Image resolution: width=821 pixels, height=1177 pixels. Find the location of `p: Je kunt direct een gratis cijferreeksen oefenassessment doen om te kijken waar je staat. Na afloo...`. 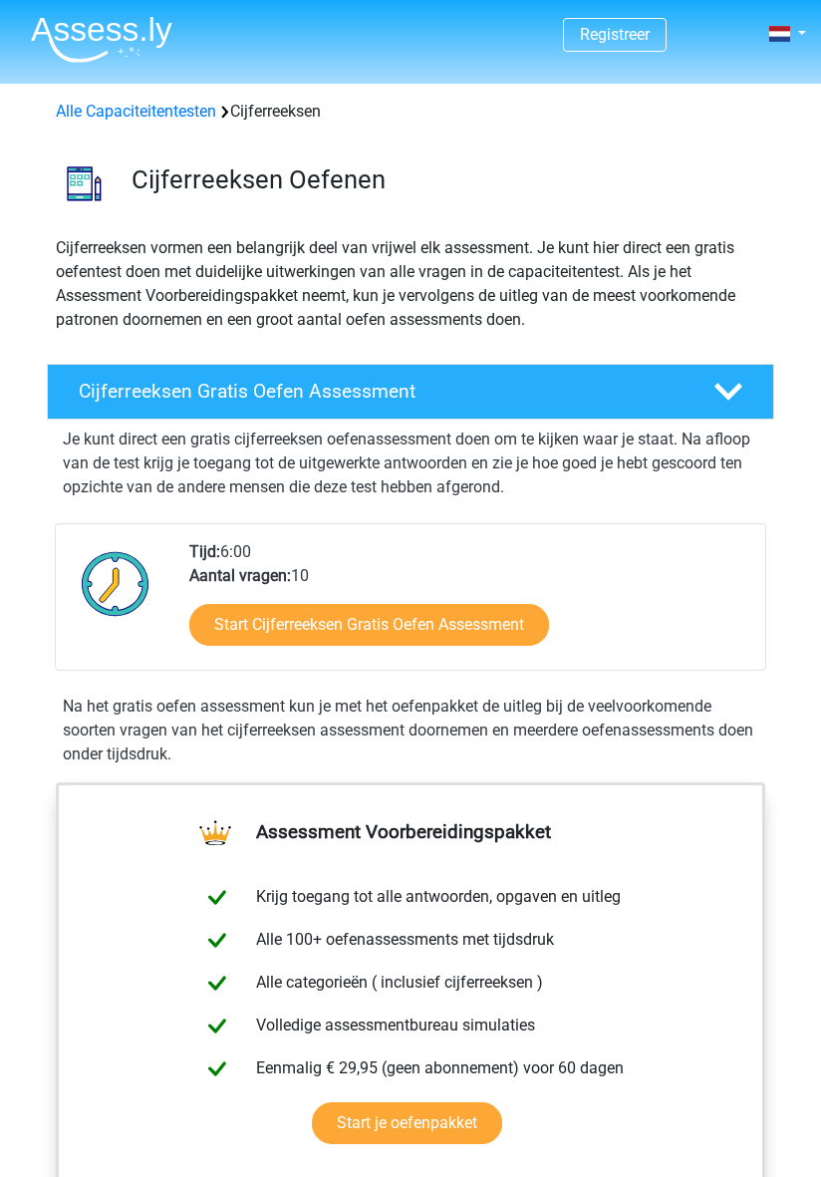

p: Je kunt direct een gratis cijferreeksen oefenassessment doen om te kijken waar je staat. Na afloo... is located at coordinates (411, 463).